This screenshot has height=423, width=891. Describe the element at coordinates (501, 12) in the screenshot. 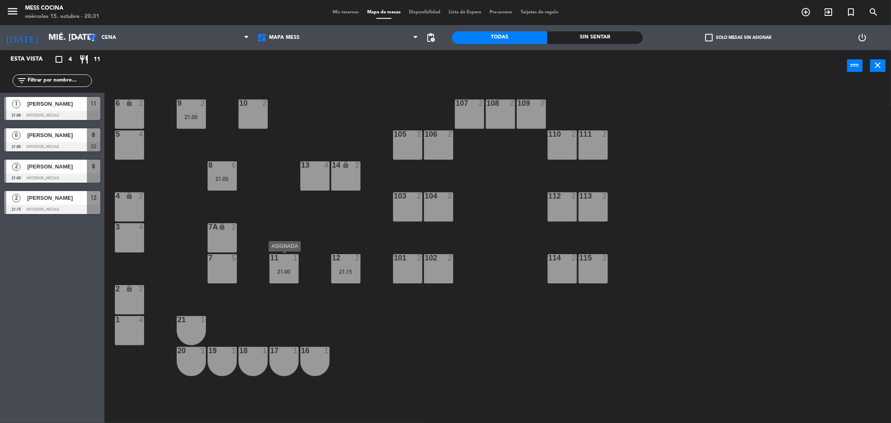

I see `span: Pre-acceso` at that location.